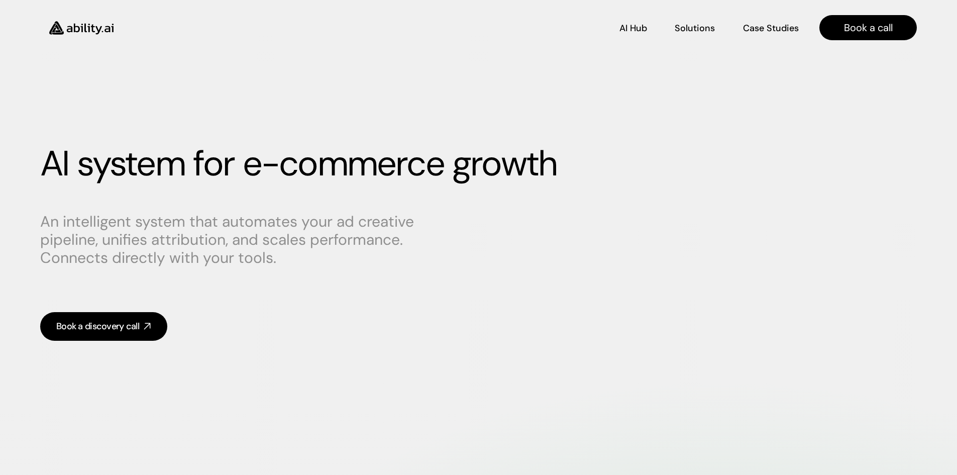 The height and width of the screenshot is (475, 957). I want to click on a: AI Hub, so click(633, 28).